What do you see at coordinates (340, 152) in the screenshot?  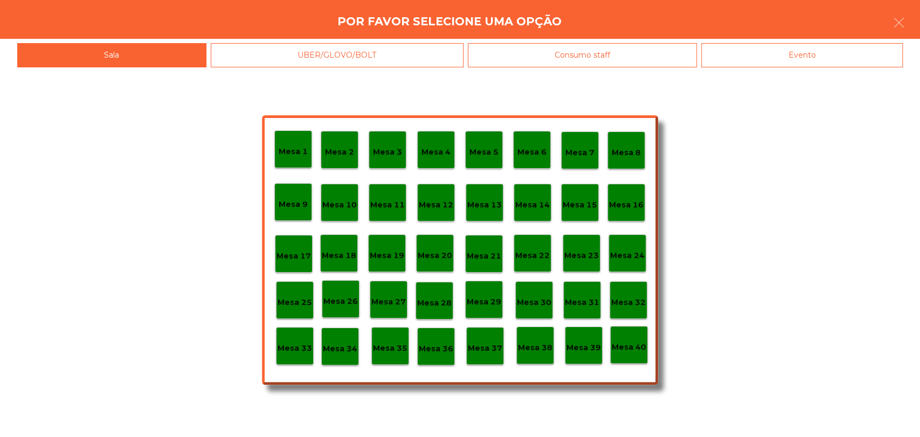 I see `p: Mesa 2` at bounding box center [340, 152].